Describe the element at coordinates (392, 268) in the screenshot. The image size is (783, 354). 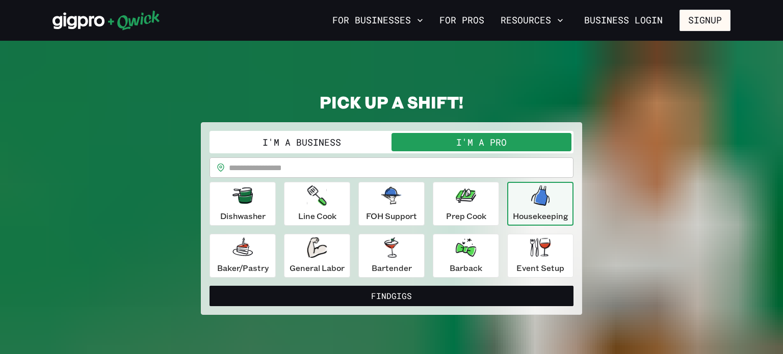
I see `p: Bartender` at that location.